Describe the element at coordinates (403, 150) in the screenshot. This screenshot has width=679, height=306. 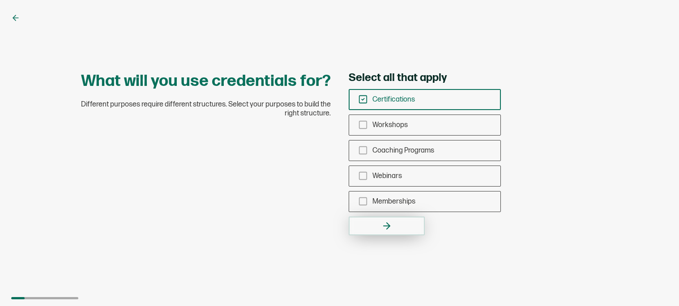
I see `span: Coaching Programs` at that location.